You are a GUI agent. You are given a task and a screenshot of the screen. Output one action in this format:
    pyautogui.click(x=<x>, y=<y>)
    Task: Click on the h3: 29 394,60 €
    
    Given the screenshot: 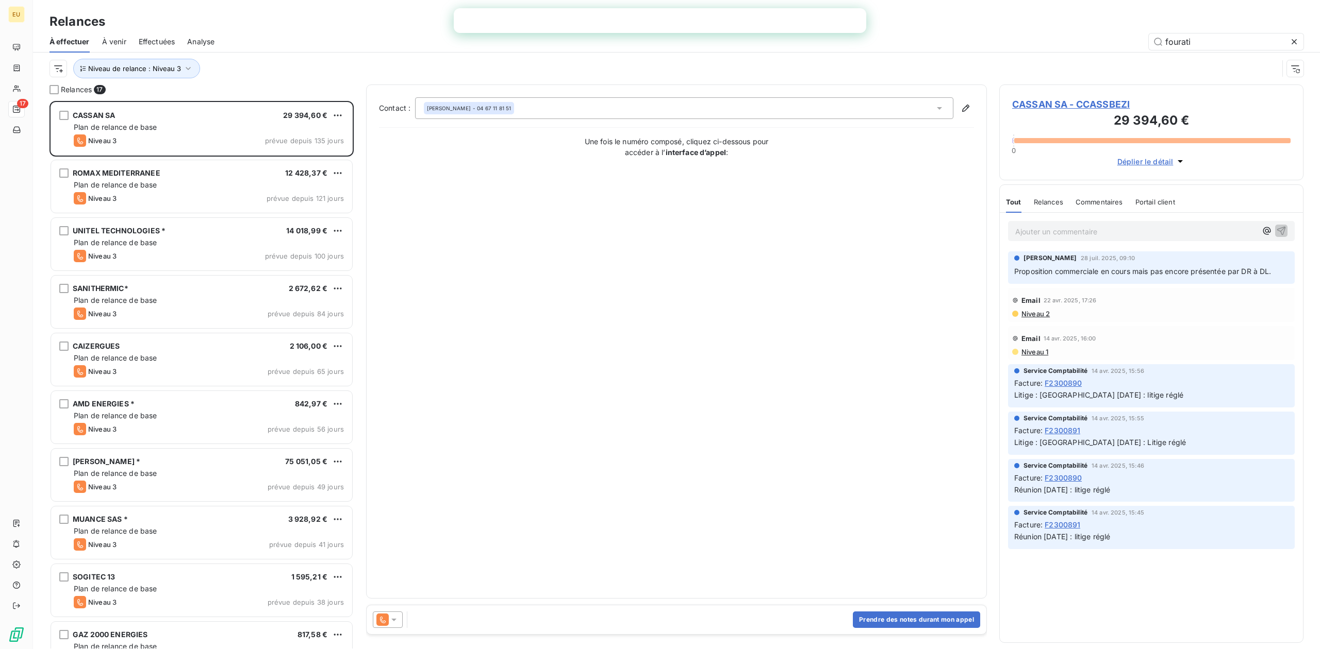 What is the action you would take?
    pyautogui.click(x=1151, y=122)
    